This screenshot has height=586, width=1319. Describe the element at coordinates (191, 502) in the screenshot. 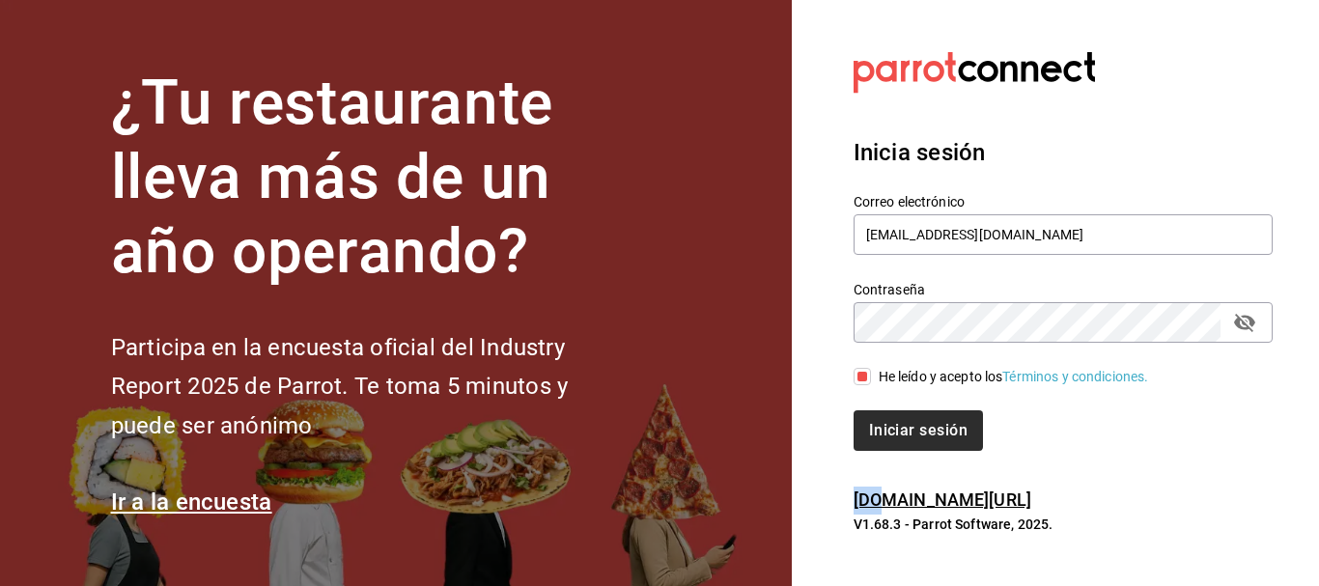

I see `a: Ir a la encuesta` at that location.